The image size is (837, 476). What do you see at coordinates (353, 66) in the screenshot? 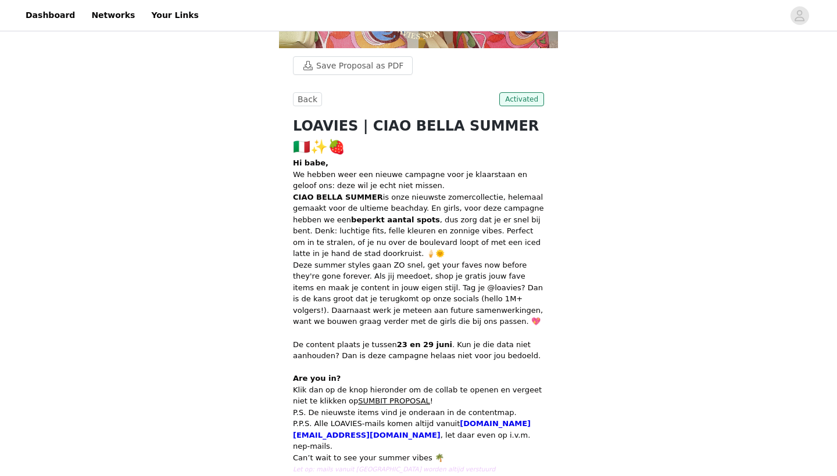
I see `button: Save Proposal as PDF` at bounding box center [353, 66].